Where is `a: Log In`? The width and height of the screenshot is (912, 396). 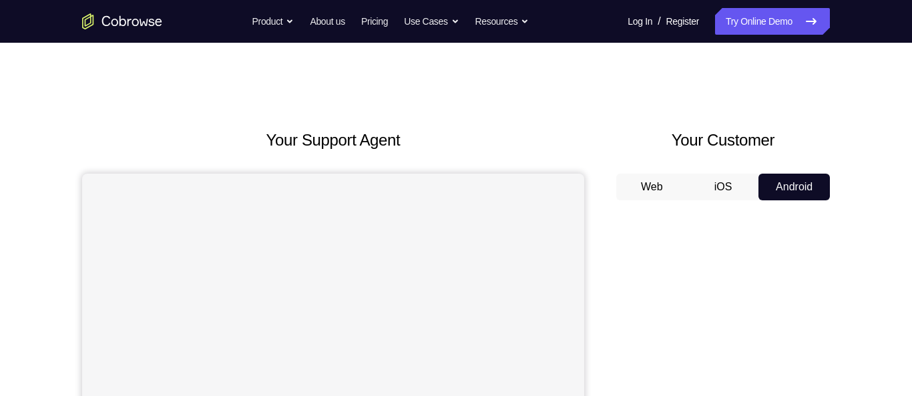 a: Log In is located at coordinates (640, 21).